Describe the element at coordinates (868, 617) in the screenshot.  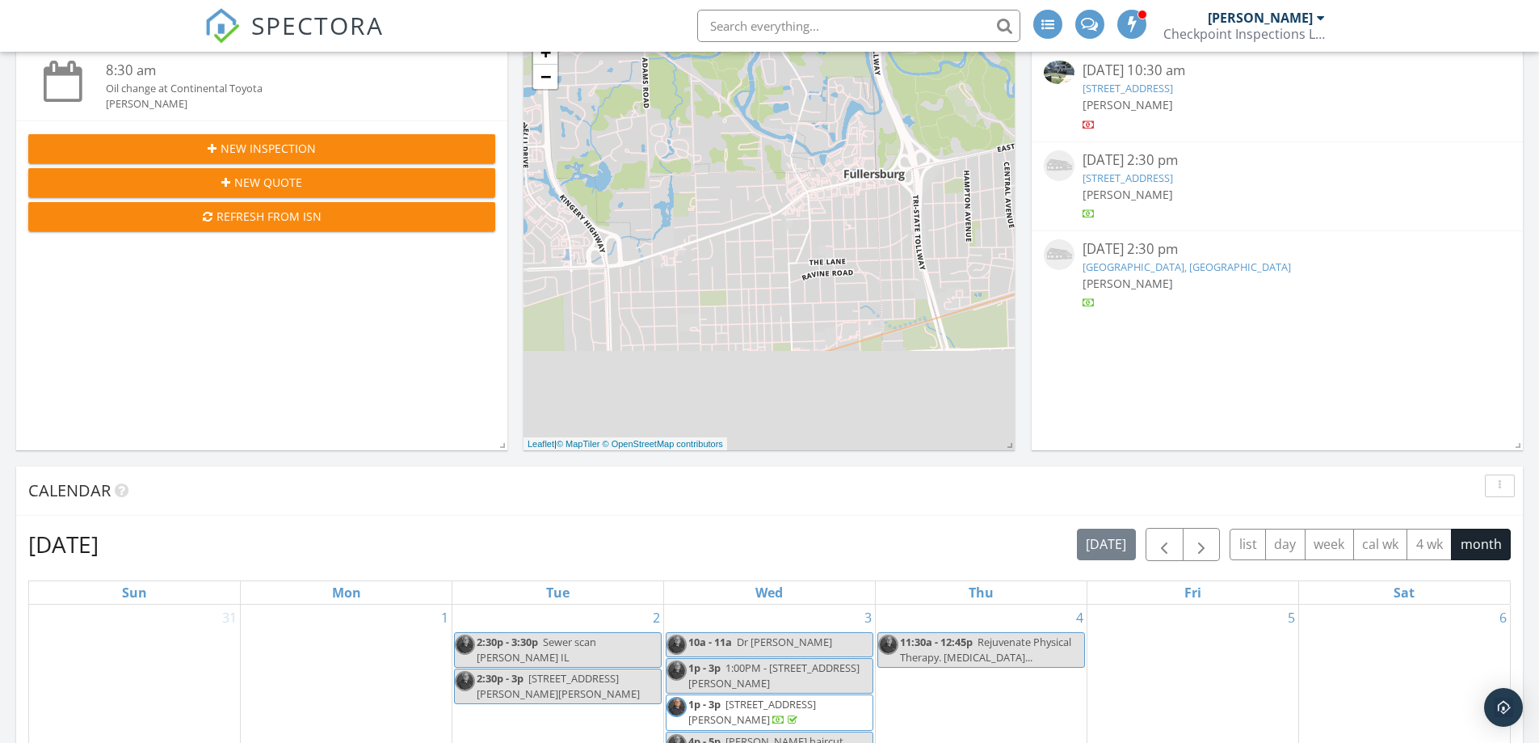
I see `a: Go to September 3, 2025` at that location.